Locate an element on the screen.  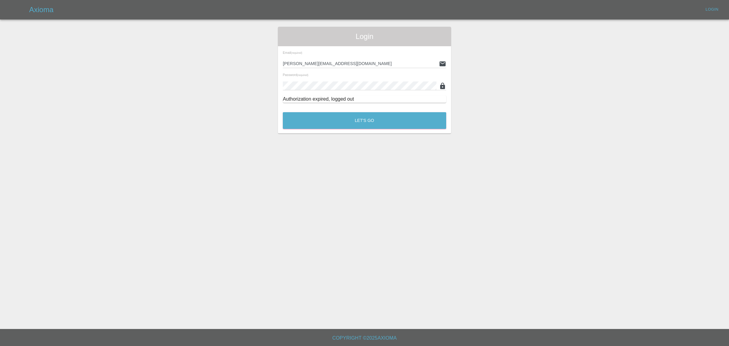
button: Let's Go is located at coordinates (364, 120).